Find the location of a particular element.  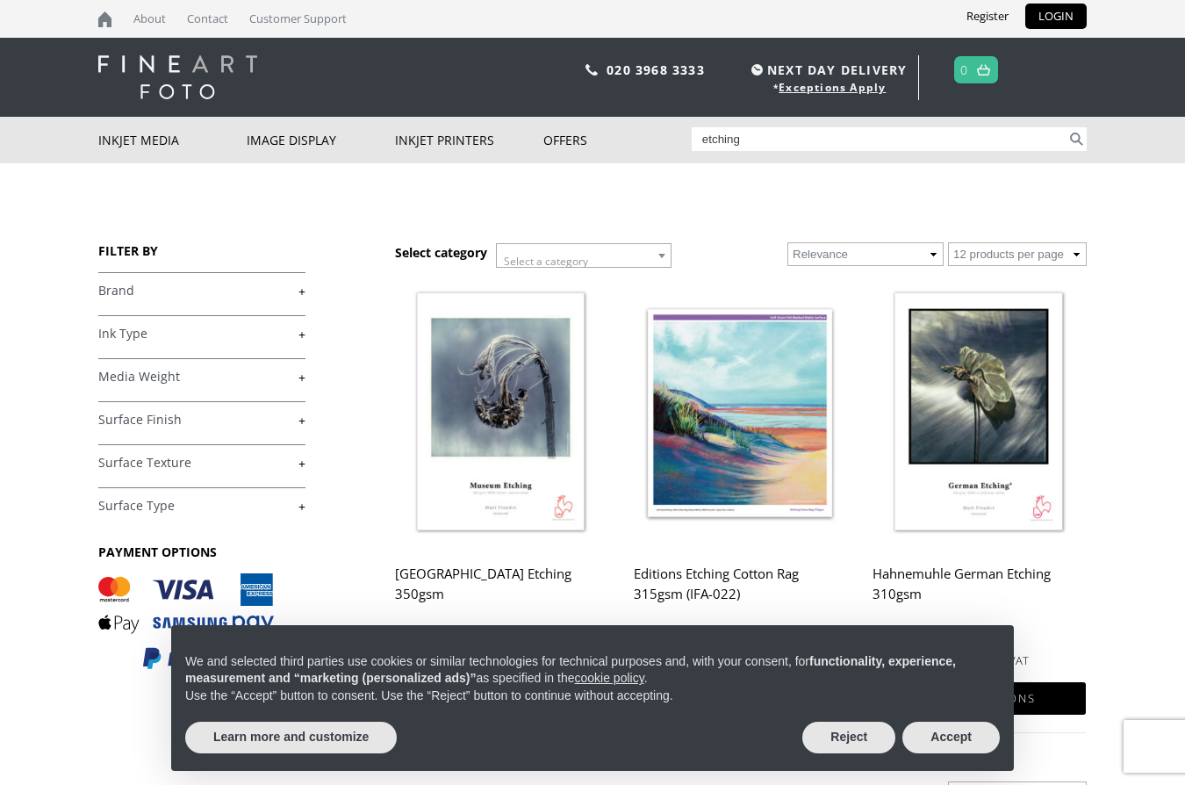

a: Inkjet Printers is located at coordinates (469, 140).